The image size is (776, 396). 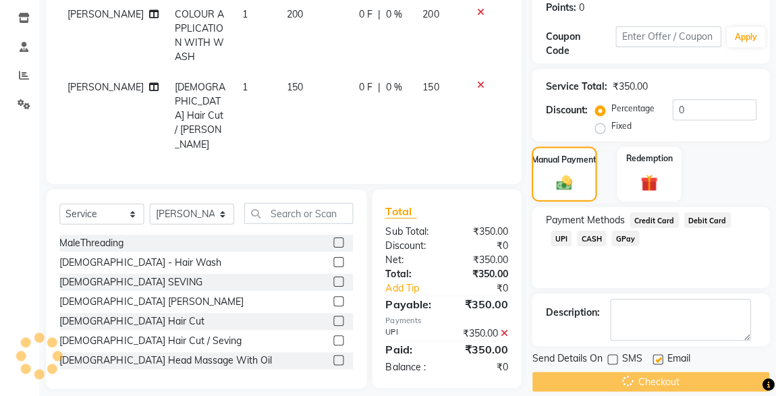 I want to click on label: Manual Payment, so click(x=564, y=160).